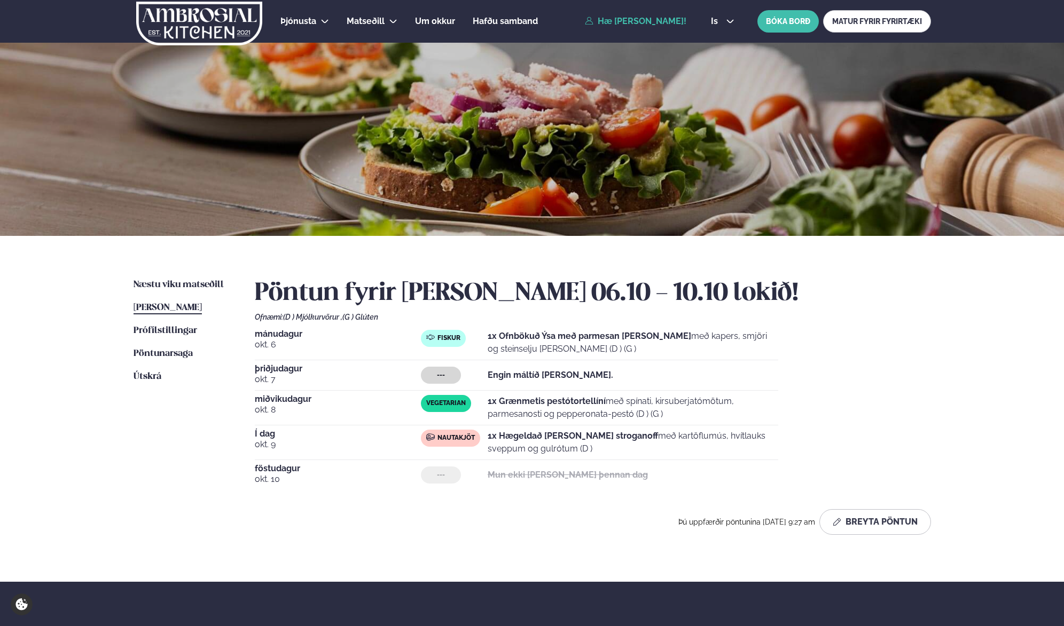 This screenshot has width=1064, height=626. Describe the element at coordinates (165, 331) in the screenshot. I see `span: Prófílstillingar` at that location.